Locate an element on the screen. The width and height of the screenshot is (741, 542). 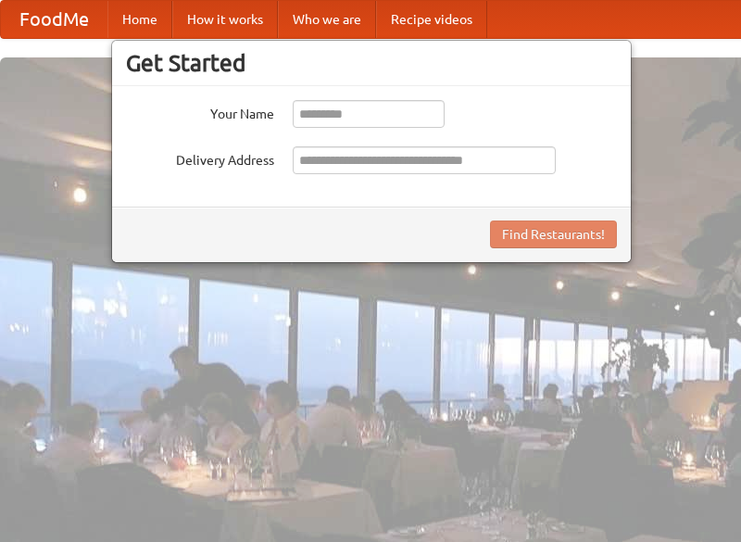
label: Delivery Address is located at coordinates (200, 157).